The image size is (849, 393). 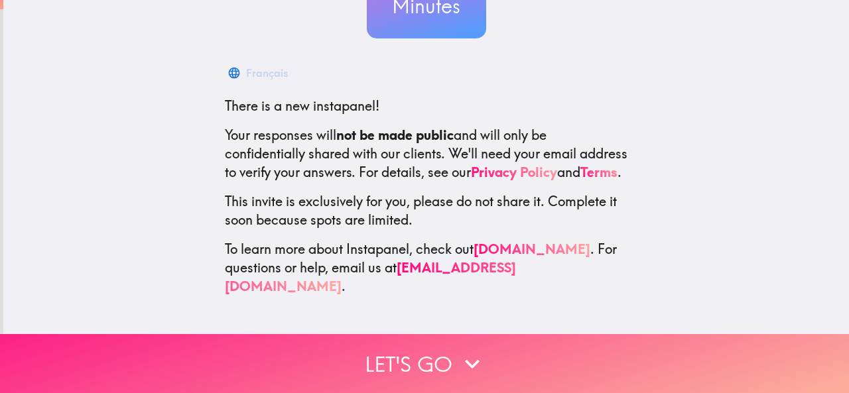 I want to click on div: Français, so click(x=267, y=73).